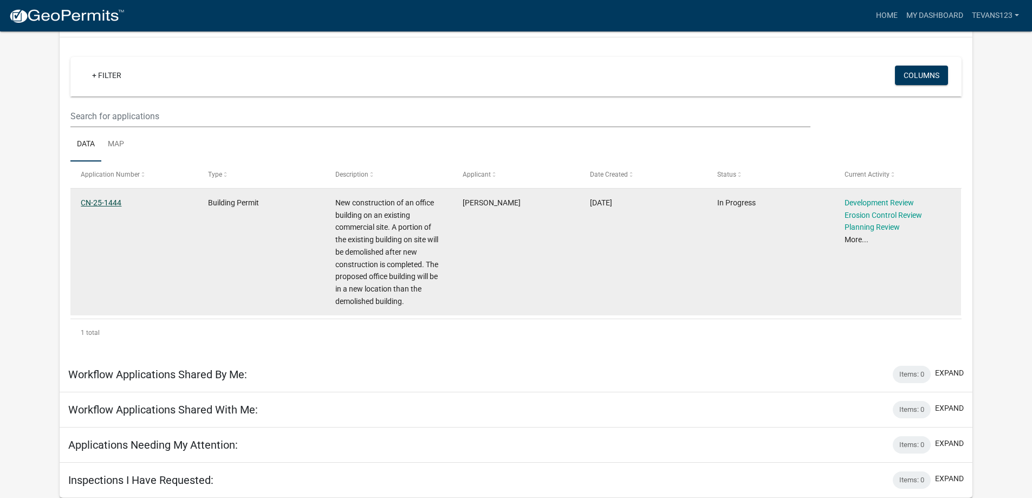 The width and height of the screenshot is (1032, 498). Describe the element at coordinates (873, 227) in the screenshot. I see `a: Planning Review` at that location.